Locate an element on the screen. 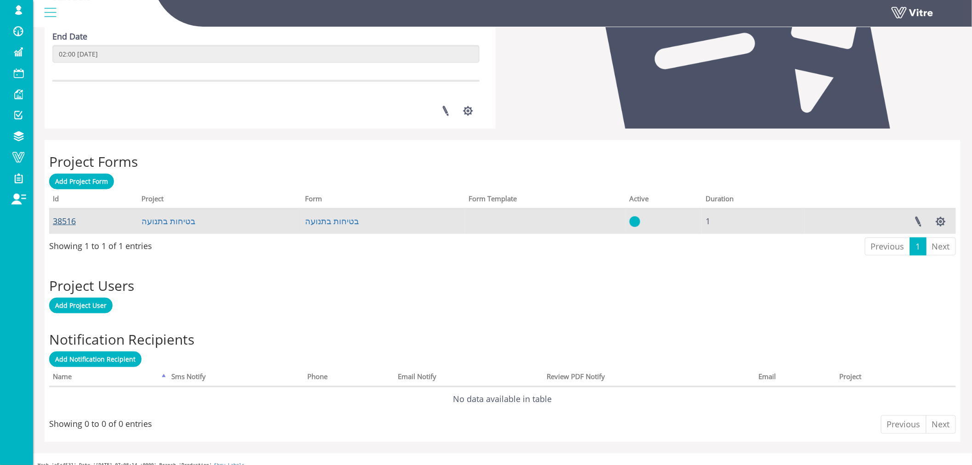  th: Duration is located at coordinates (753, 200).